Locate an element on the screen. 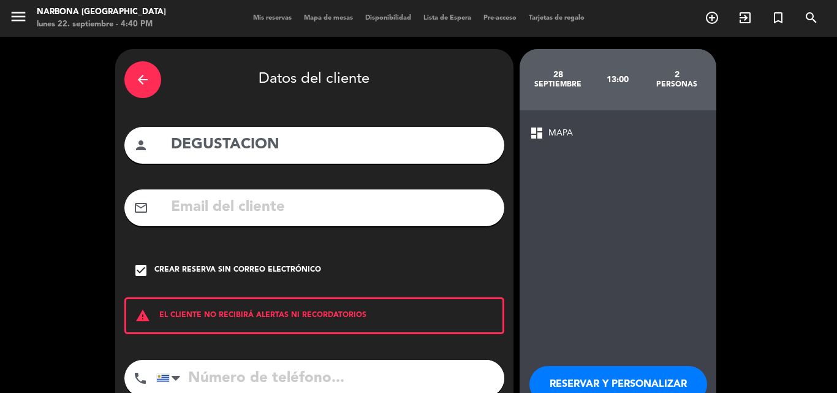 The width and height of the screenshot is (837, 393). i: phone is located at coordinates (140, 378).